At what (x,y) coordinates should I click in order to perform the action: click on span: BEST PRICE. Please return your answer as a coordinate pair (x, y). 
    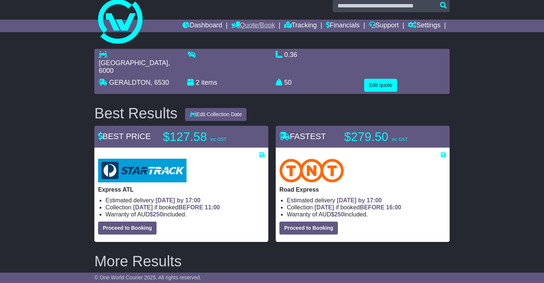
    Looking at the image, I should click on (124, 136).